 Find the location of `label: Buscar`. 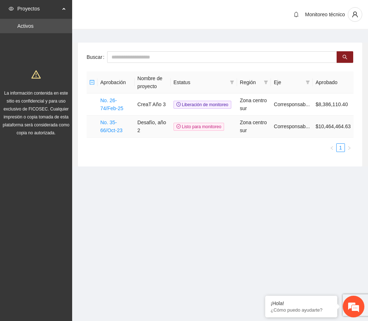

label: Buscar is located at coordinates (97, 57).